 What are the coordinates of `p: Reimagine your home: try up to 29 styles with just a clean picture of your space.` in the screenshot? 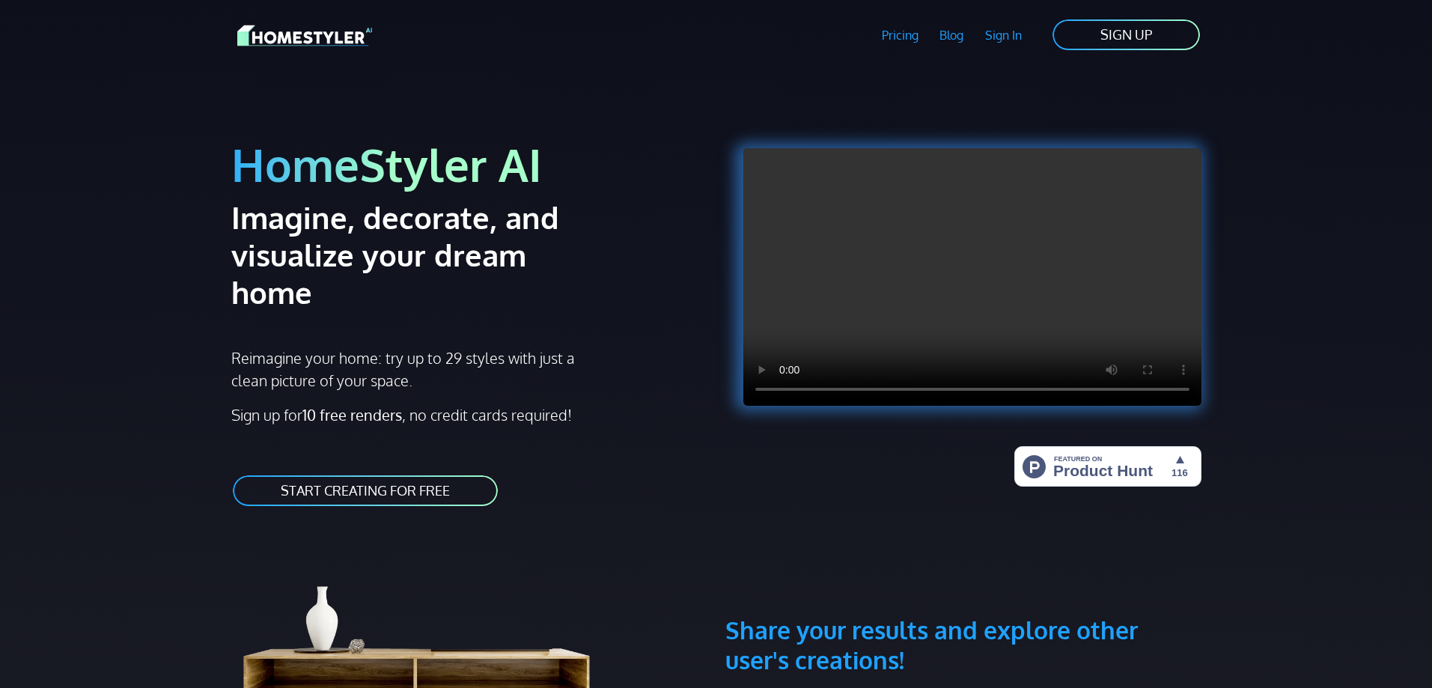 It's located at (409, 369).